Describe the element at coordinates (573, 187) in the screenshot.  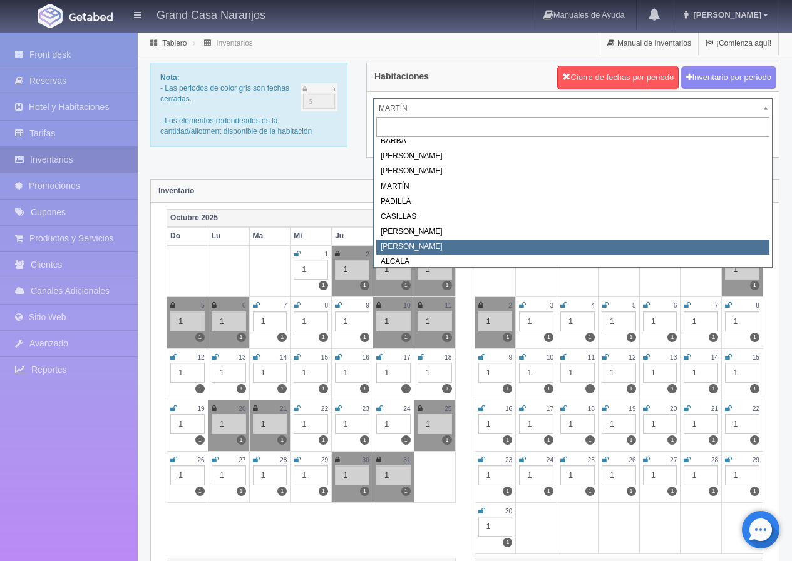
I see `div: MARTÍN` at that location.